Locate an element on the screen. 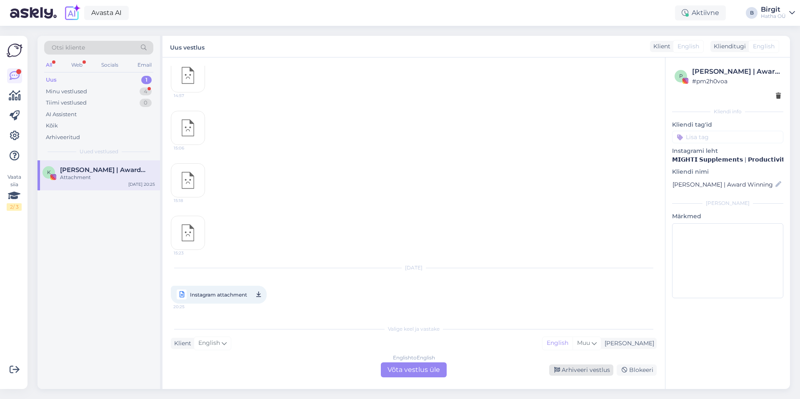 Image resolution: width=800 pixels, height=399 pixels. p: Kliendi nimi is located at coordinates (728, 172).